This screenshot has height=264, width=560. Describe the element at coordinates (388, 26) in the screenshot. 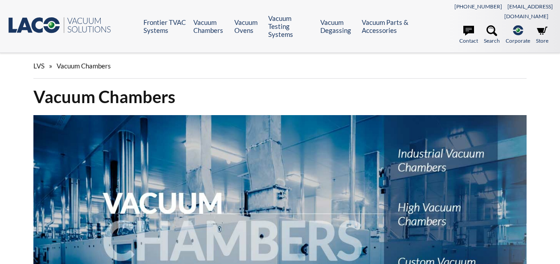

I see `a: Vacuum Parts & Accessories` at that location.